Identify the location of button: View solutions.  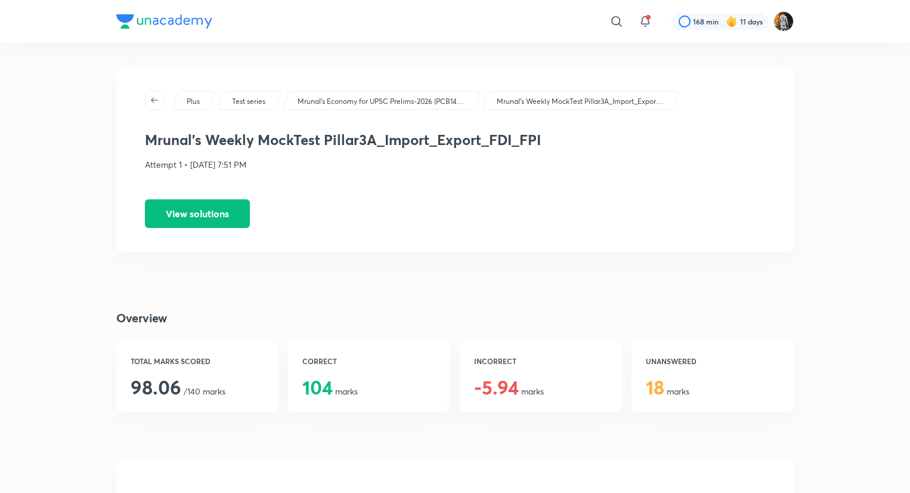
(197, 214).